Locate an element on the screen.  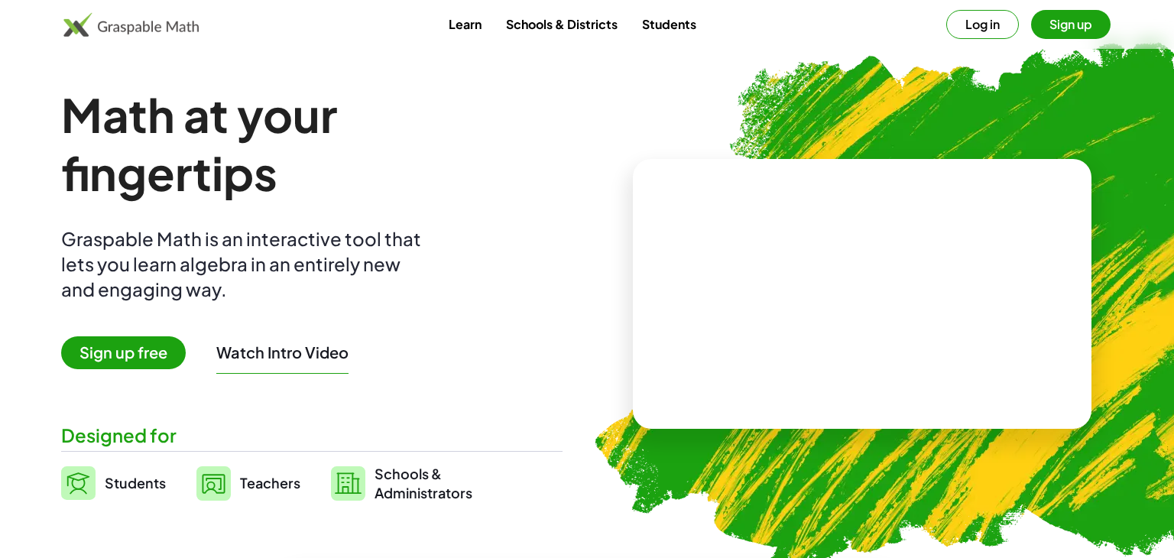
a: Teachers is located at coordinates (248, 483).